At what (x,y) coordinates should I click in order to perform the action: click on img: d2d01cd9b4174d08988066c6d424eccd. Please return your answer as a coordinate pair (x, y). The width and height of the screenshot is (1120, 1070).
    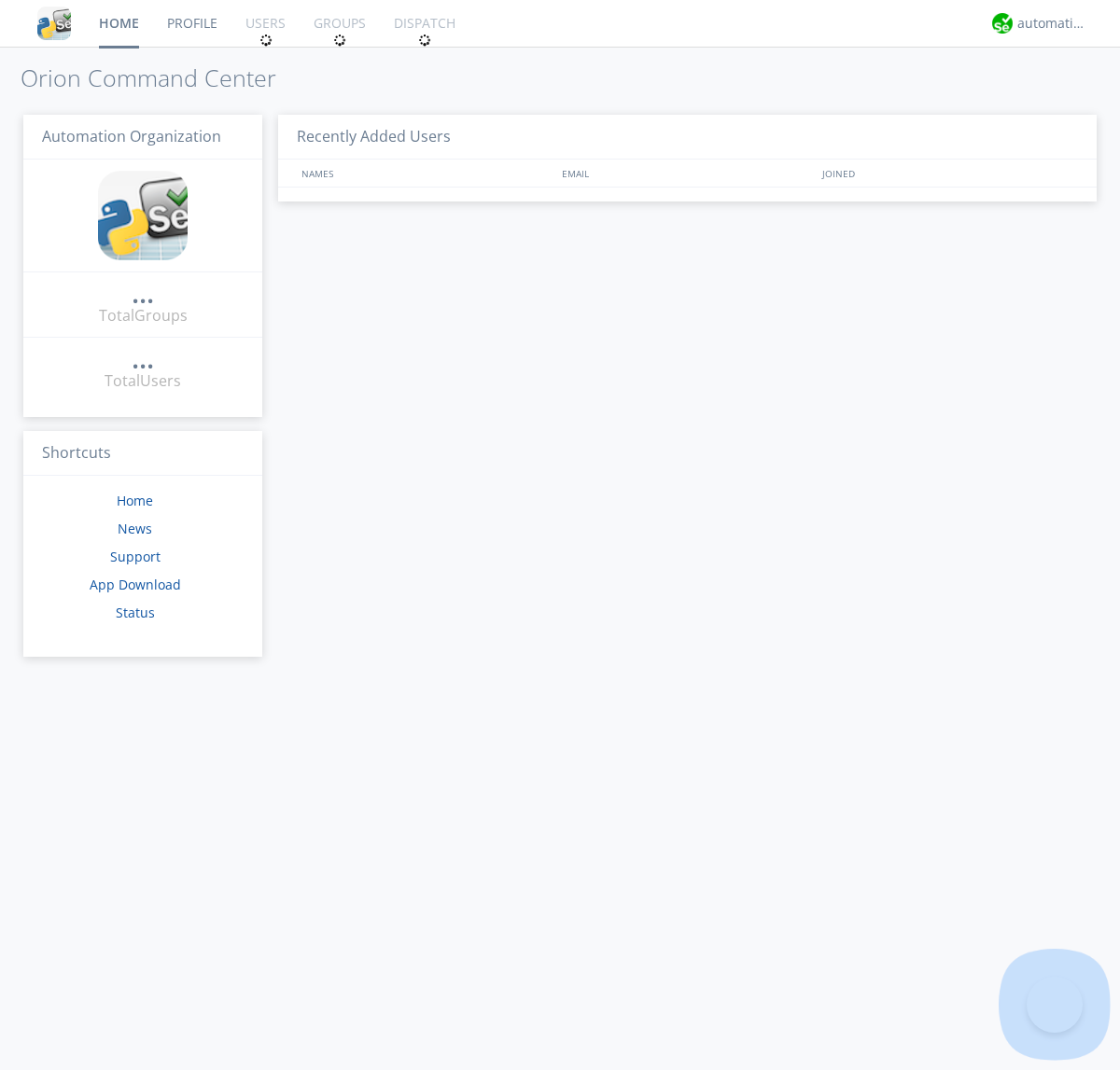
    Looking at the image, I should click on (1002, 23).